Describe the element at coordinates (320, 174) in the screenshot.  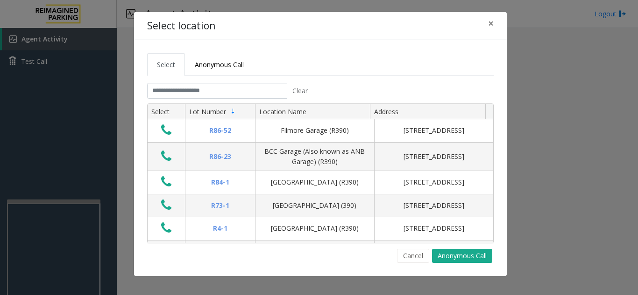
I see `div: Data table` at that location.